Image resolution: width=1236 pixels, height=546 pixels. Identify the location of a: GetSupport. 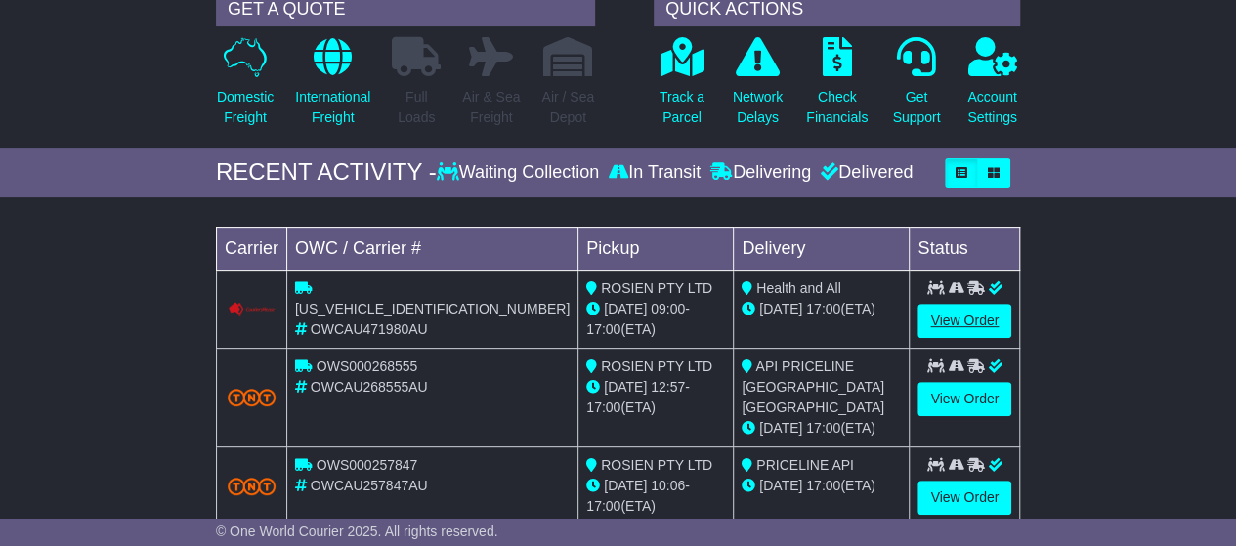
(915, 87).